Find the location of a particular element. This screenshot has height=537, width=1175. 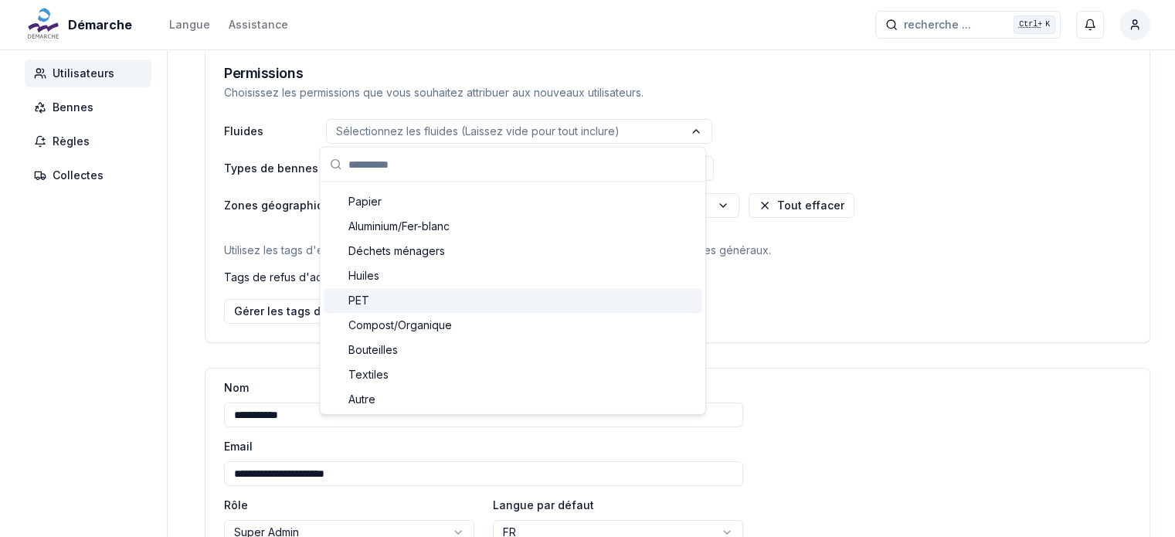

label: Email is located at coordinates (238, 446).